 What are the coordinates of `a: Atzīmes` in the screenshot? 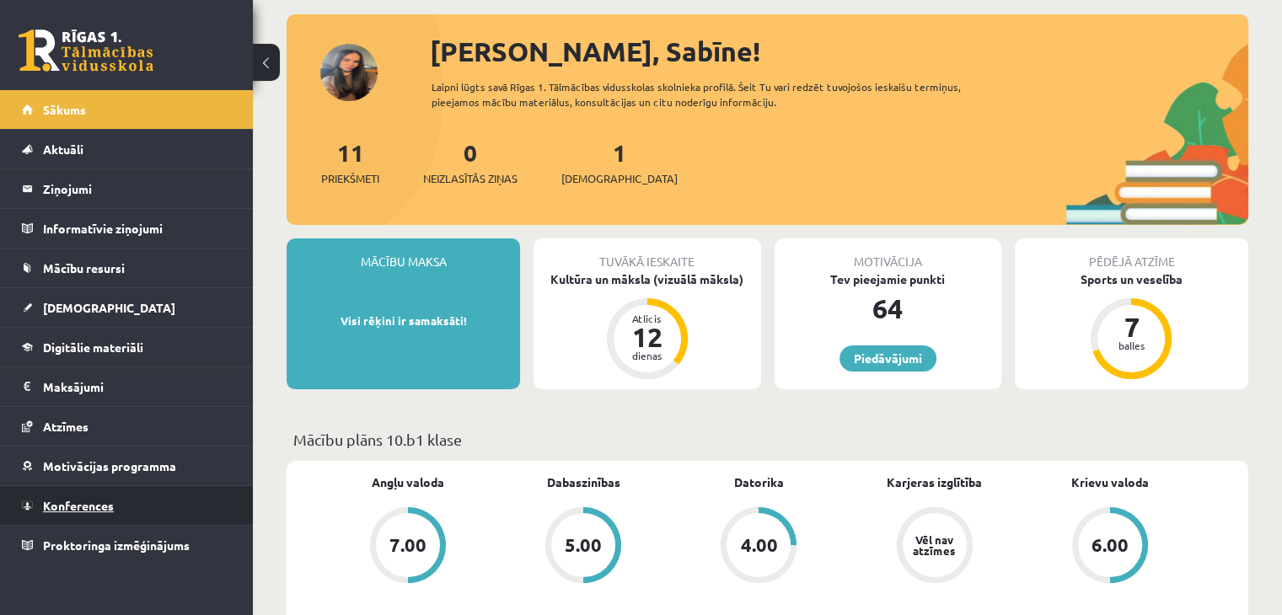 It's located at (126, 426).